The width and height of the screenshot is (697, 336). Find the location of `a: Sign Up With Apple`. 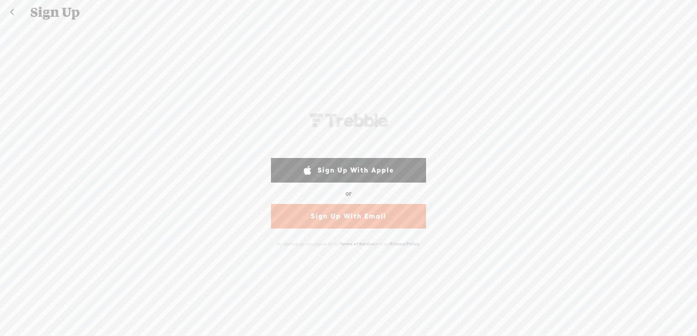

a: Sign Up With Apple is located at coordinates (348, 170).